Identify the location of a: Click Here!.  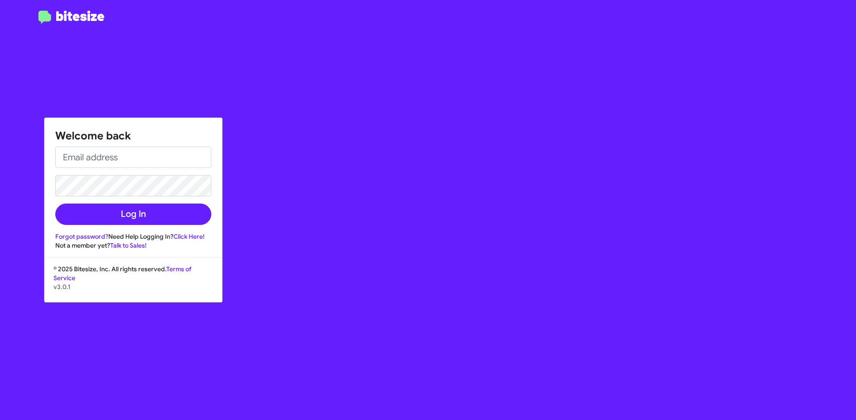
(189, 237).